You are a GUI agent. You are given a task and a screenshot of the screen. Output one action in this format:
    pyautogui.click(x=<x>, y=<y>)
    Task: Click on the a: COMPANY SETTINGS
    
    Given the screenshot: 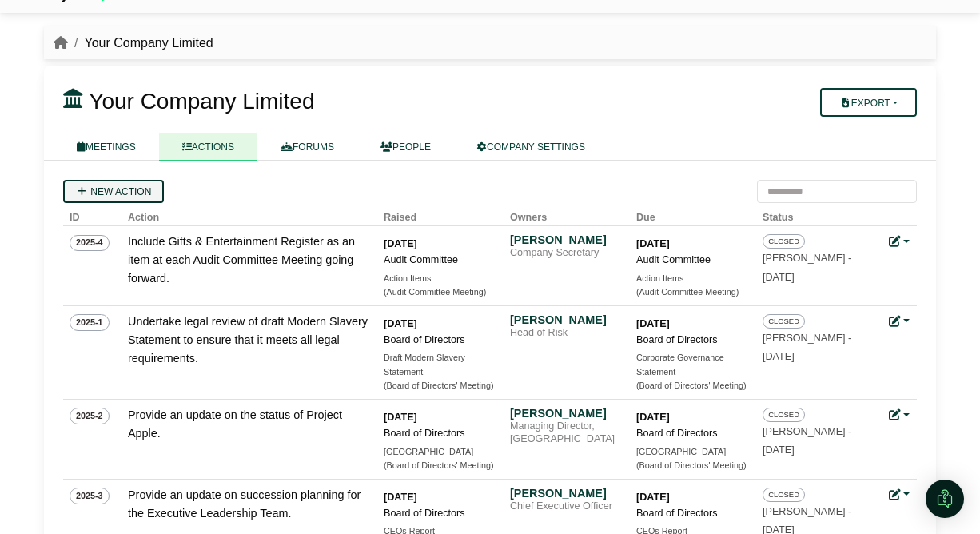 What is the action you would take?
    pyautogui.click(x=531, y=146)
    